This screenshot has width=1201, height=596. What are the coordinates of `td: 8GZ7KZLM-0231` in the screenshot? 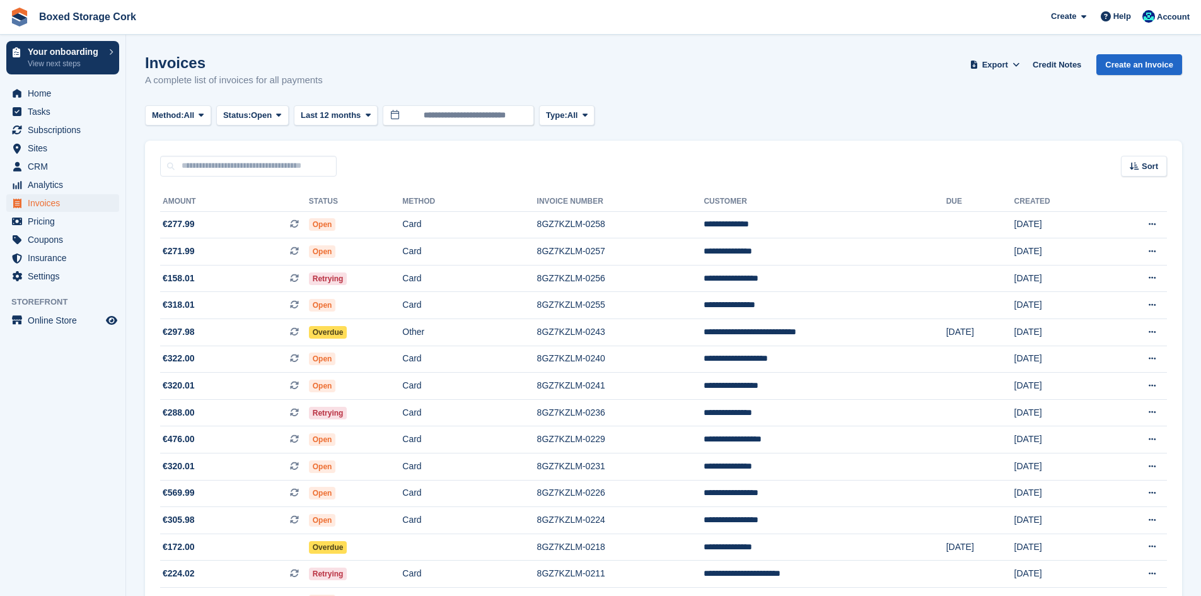 It's located at (620, 467).